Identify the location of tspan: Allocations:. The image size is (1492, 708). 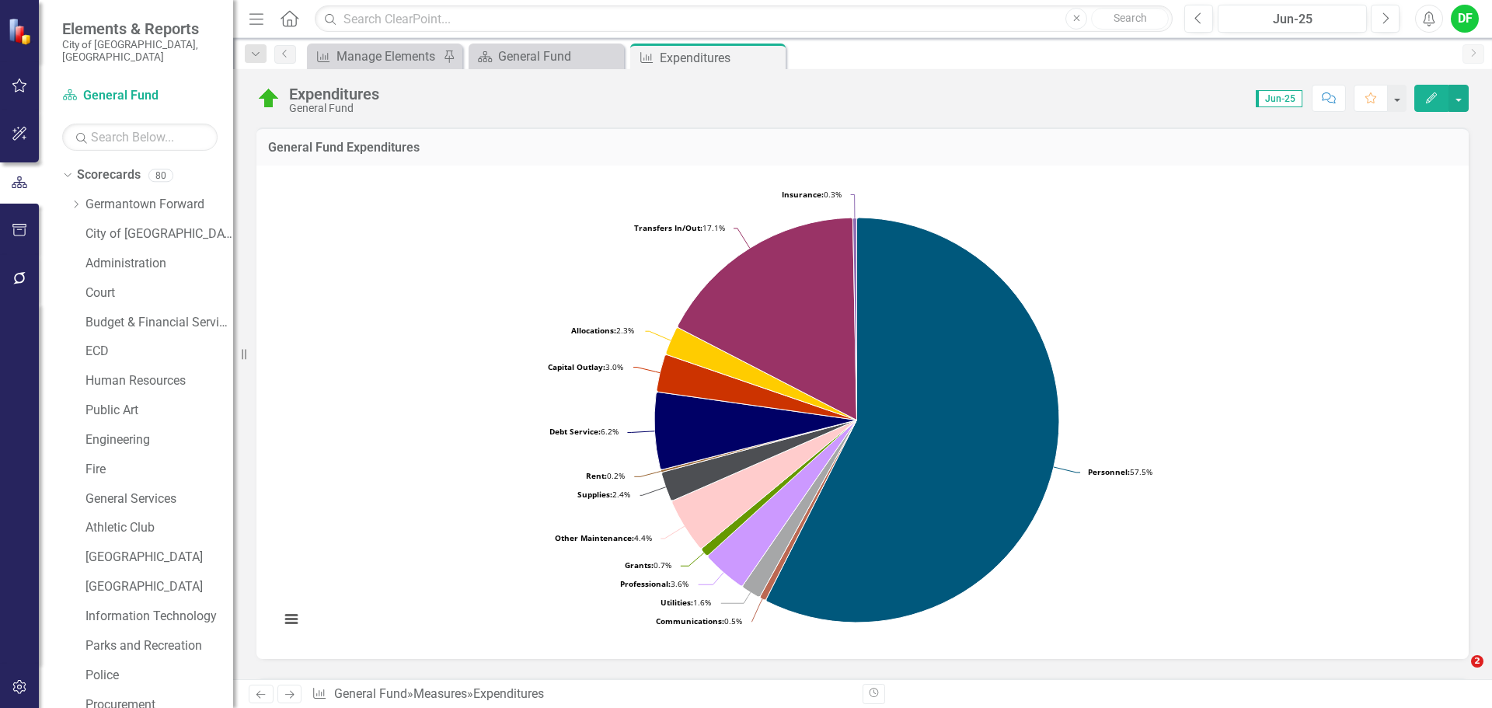
(594, 330).